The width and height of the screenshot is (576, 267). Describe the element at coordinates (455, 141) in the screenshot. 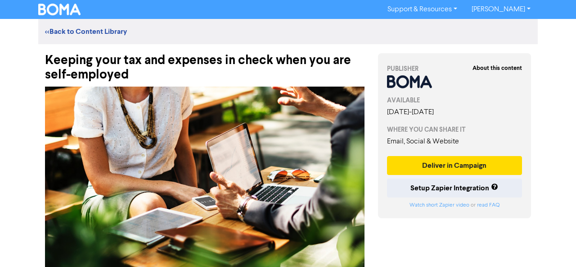

I see `div: Email, Social & Website` at that location.